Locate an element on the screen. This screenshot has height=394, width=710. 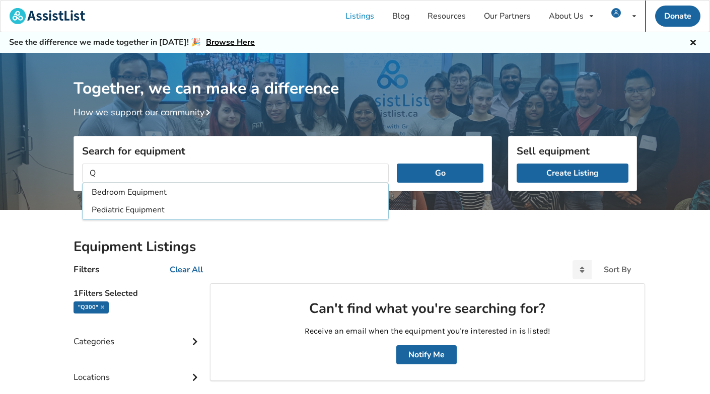
a: Listings is located at coordinates (360, 16).